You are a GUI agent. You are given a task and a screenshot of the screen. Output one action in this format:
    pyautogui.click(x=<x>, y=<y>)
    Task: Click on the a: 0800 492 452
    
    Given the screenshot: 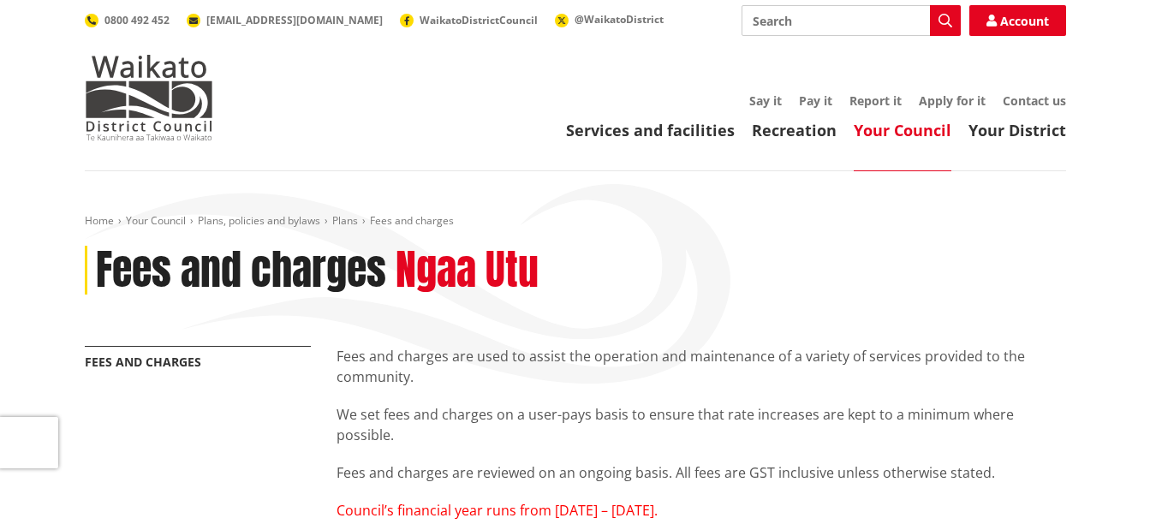 What is the action you would take?
    pyautogui.click(x=127, y=20)
    